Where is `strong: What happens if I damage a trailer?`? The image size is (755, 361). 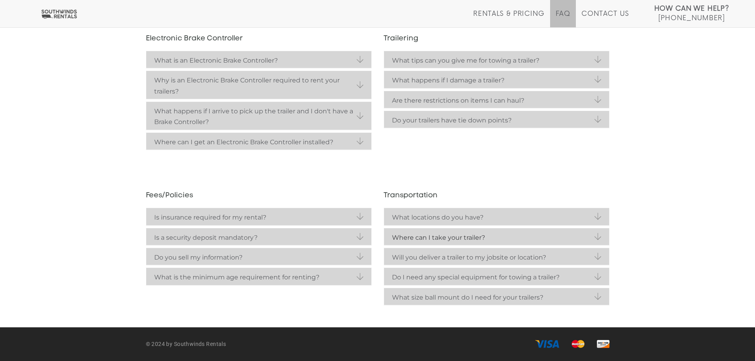
strong: What happens if I damage a trailer? is located at coordinates (497, 80).